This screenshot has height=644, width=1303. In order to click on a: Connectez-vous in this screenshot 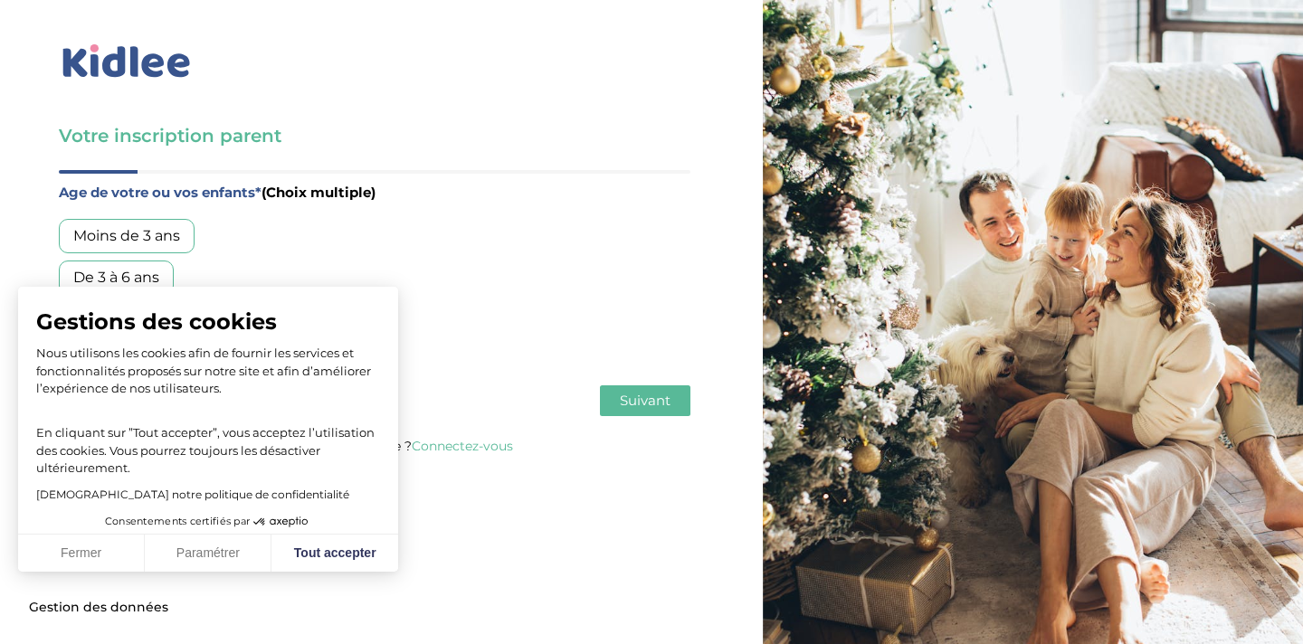, I will do `click(462, 446)`.